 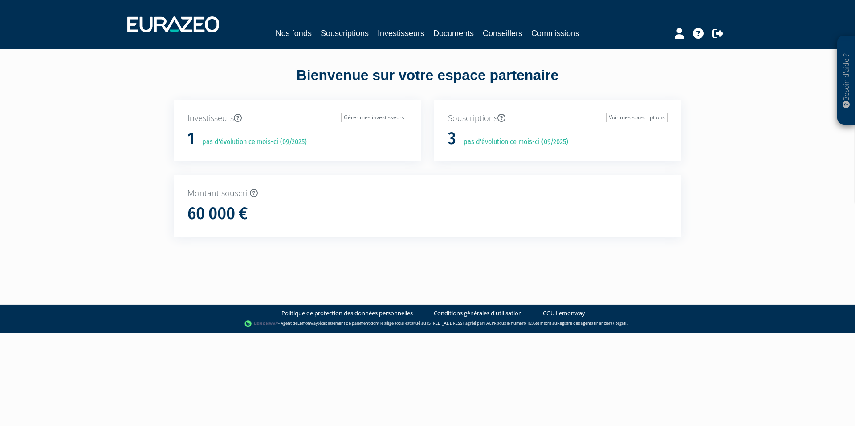 I want to click on a: Conditions générales d'utilisation, so click(x=478, y=313).